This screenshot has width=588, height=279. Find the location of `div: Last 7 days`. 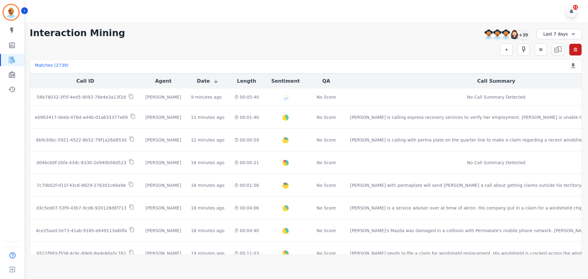

div: Last 7 days is located at coordinates (559, 34).